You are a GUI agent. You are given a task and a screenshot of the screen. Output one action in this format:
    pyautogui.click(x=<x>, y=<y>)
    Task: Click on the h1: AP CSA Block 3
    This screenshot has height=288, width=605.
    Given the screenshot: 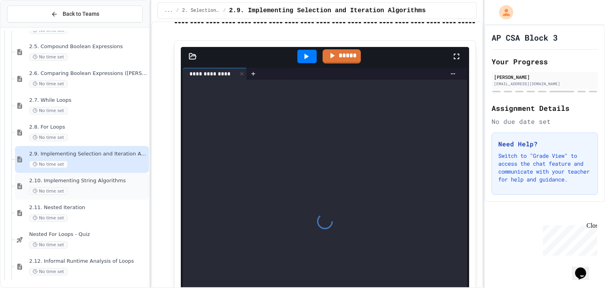 What is the action you would take?
    pyautogui.click(x=525, y=37)
    